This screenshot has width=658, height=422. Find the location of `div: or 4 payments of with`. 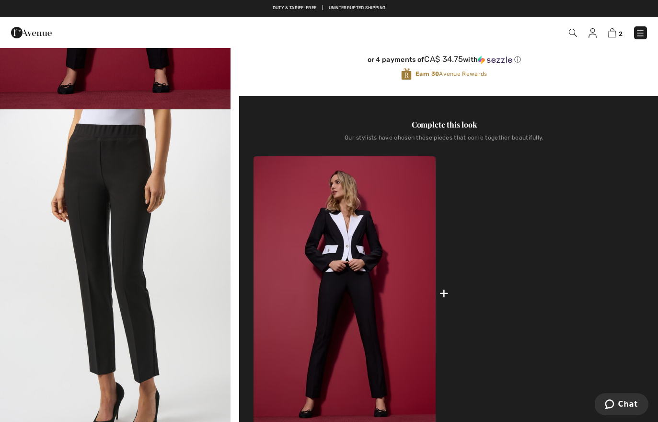

div: or 4 payments of with is located at coordinates (445, 59).